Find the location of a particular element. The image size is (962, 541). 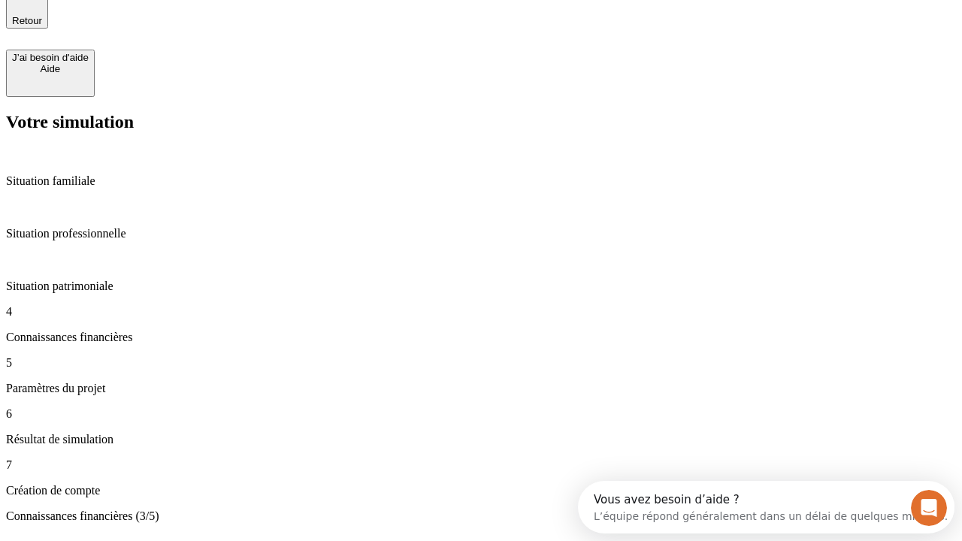

p: Situation professionnelle is located at coordinates (481, 234).